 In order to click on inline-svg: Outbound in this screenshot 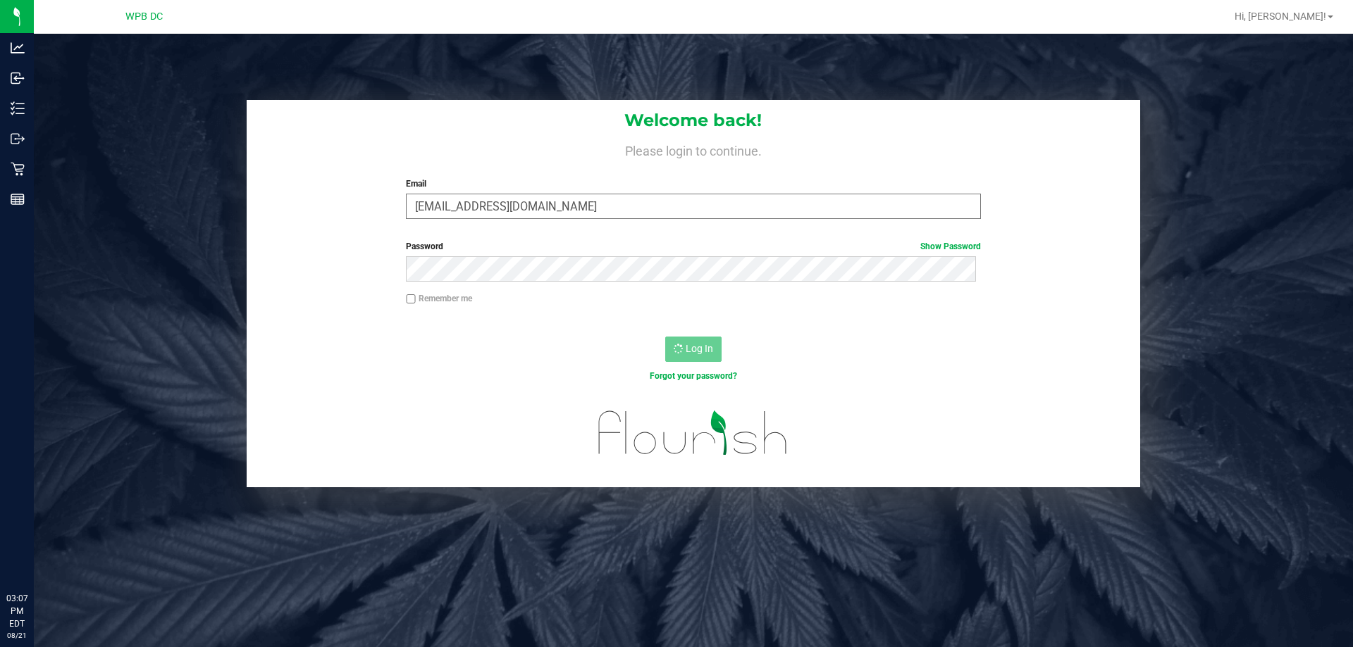, I will do `click(18, 139)`.